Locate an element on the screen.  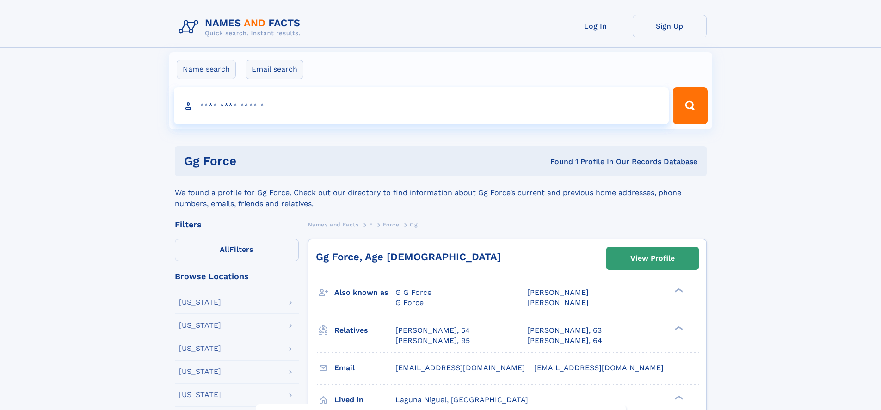
a: F is located at coordinates (371, 224).